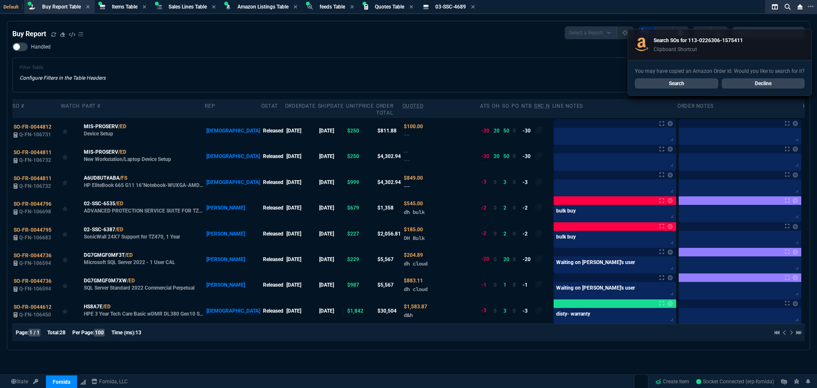 This screenshot has width=817, height=388. What do you see at coordinates (507, 310) in the screenshot?
I see `td: 3` at bounding box center [507, 310].